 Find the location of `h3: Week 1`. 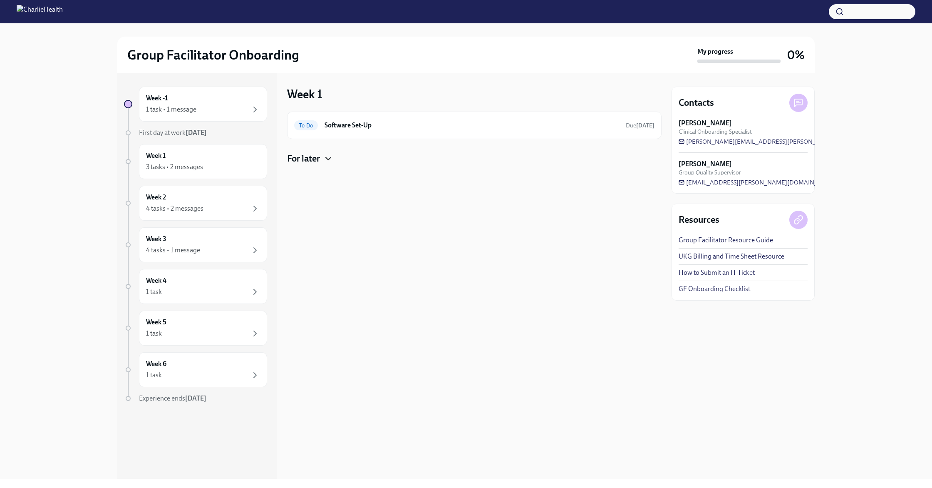

h3: Week 1 is located at coordinates (305, 94).